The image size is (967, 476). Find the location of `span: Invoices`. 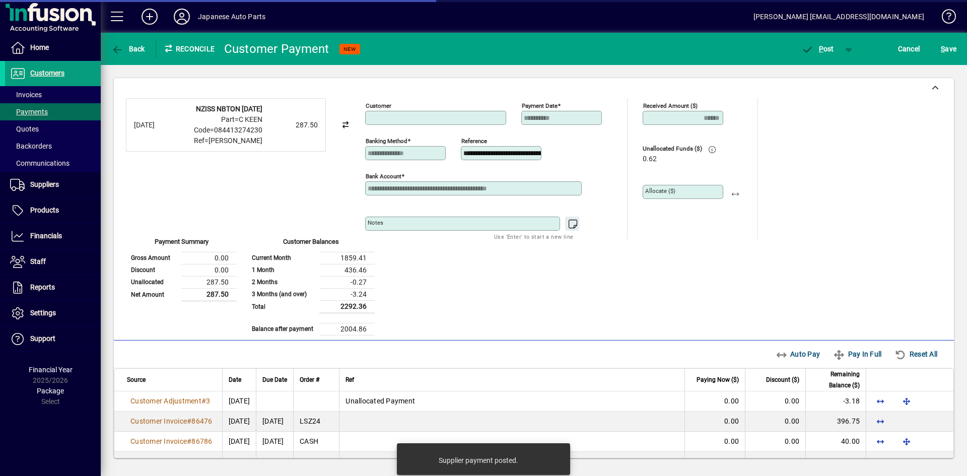

span: Invoices is located at coordinates (26, 95).